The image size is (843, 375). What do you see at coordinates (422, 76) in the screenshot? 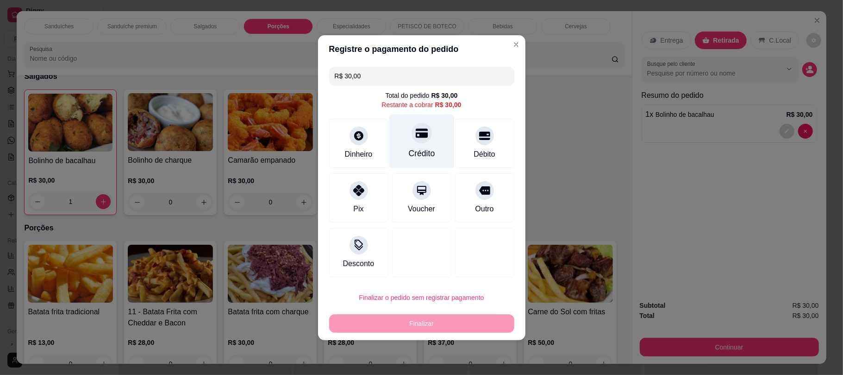
I see `input: Ex.: hambúrguer de cordeiro` at bounding box center [422, 76].